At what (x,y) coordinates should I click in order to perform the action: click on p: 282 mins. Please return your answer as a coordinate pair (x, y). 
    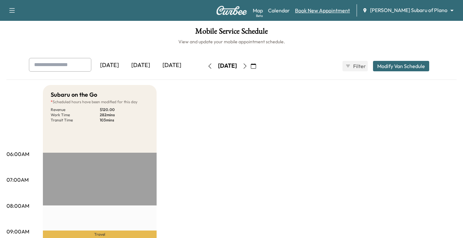
    Looking at the image, I should click on (124, 115).